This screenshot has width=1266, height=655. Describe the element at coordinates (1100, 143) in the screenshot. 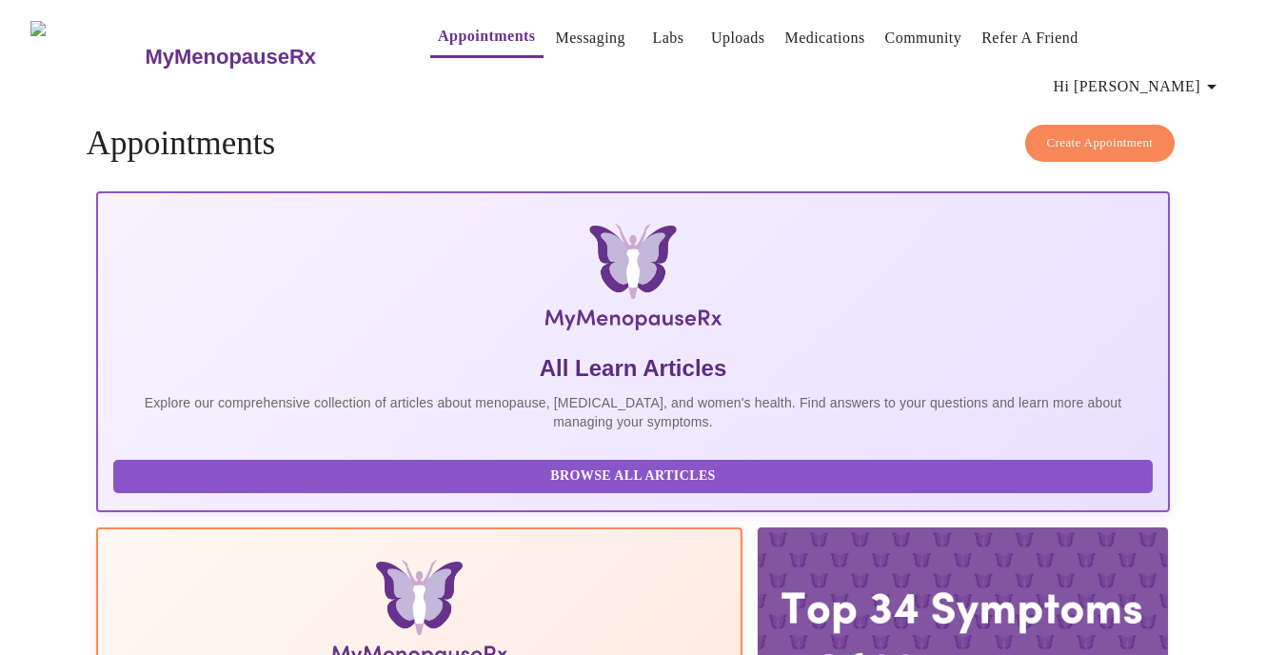

I see `button: Create Appointment` at that location.